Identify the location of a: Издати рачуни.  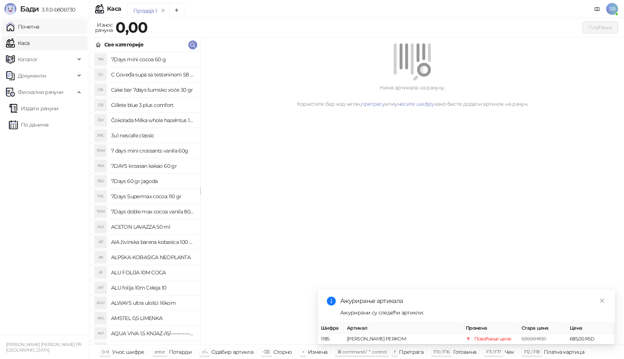
(34, 108).